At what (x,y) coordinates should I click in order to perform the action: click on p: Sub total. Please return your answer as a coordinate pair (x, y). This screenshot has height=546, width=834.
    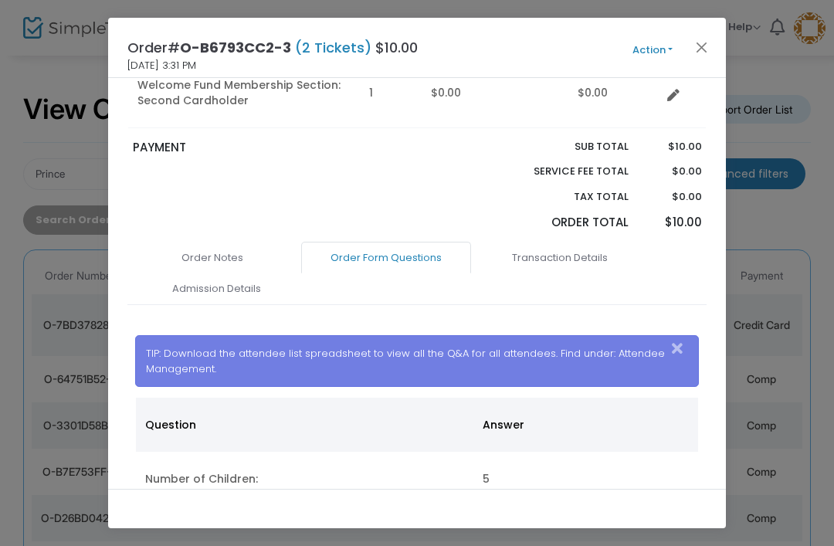
    Looking at the image, I should click on (563, 147).